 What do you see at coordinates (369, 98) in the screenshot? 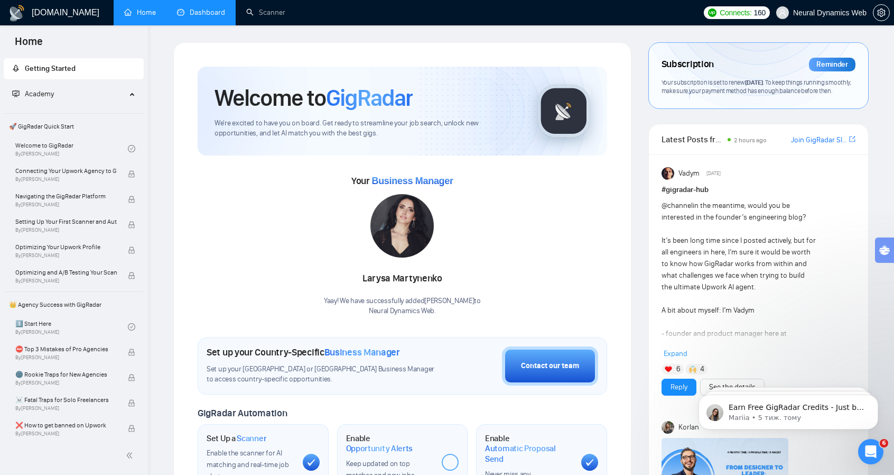
I see `span: GigRadar` at bounding box center [369, 98].